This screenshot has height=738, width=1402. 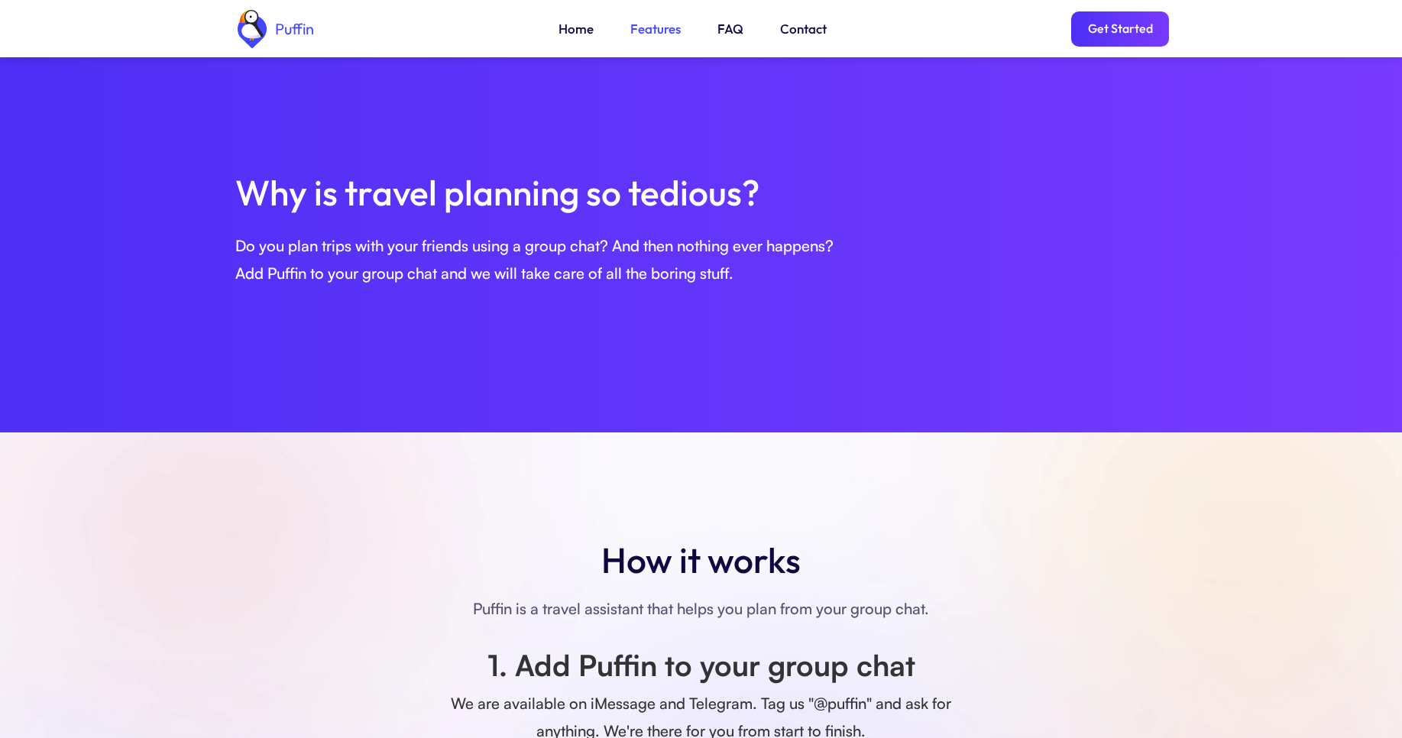 I want to click on a: Features, so click(x=656, y=29).